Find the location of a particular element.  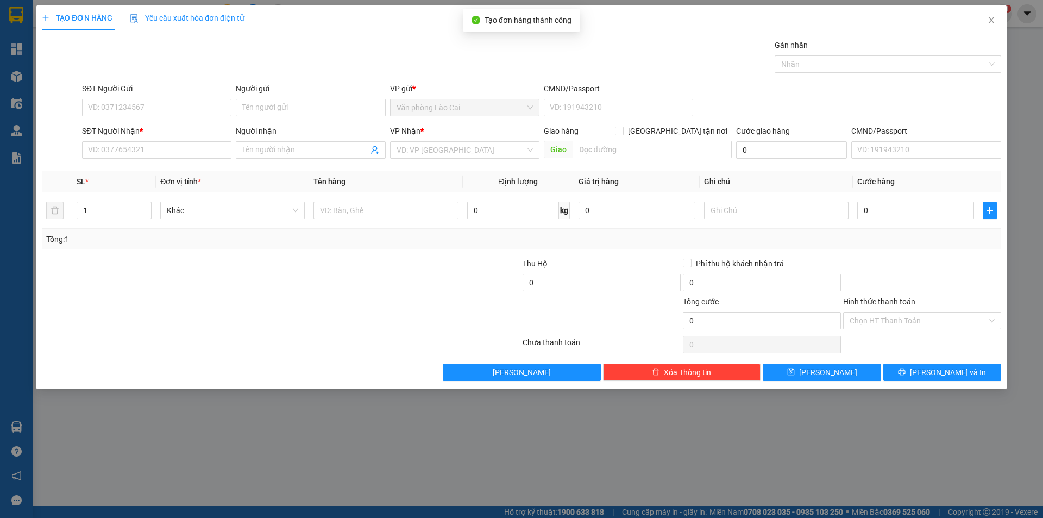

div: Người gửi is located at coordinates (310, 89).